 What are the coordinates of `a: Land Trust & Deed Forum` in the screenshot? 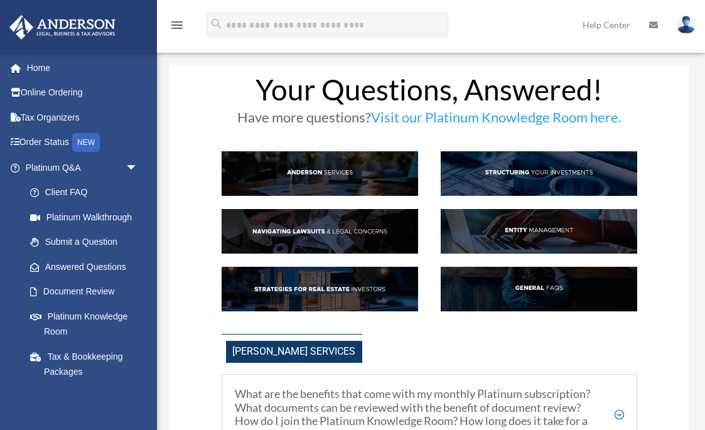 It's located at (87, 404).